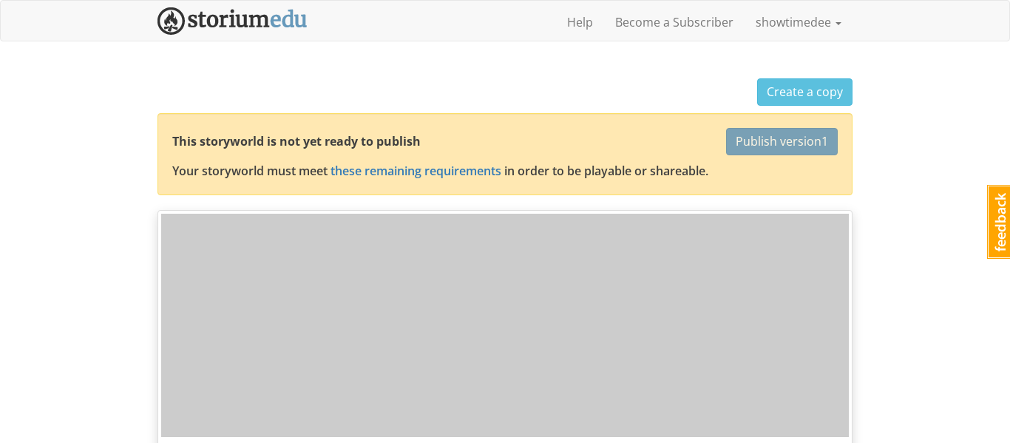 The height and width of the screenshot is (443, 1010). What do you see at coordinates (799, 22) in the screenshot?
I see `a: showtimedee` at bounding box center [799, 22].